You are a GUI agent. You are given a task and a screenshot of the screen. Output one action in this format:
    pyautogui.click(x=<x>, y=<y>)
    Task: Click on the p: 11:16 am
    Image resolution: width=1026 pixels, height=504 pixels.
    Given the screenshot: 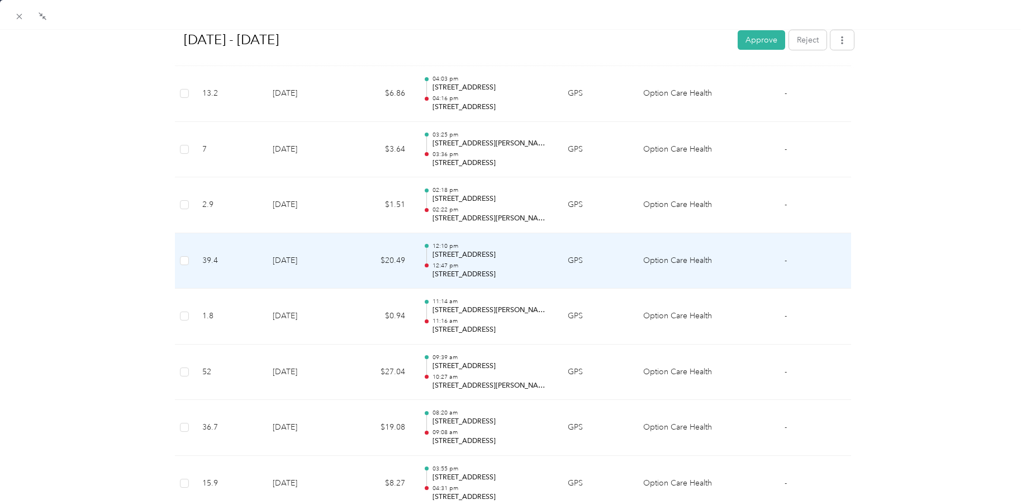 What is the action you would take?
    pyautogui.click(x=491, y=321)
    